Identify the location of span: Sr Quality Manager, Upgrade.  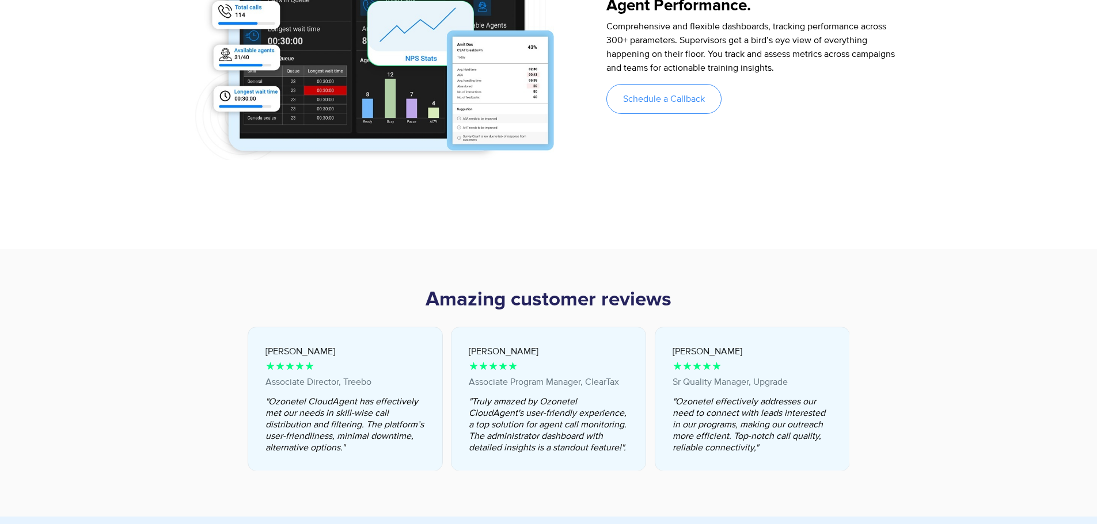
(730, 382).